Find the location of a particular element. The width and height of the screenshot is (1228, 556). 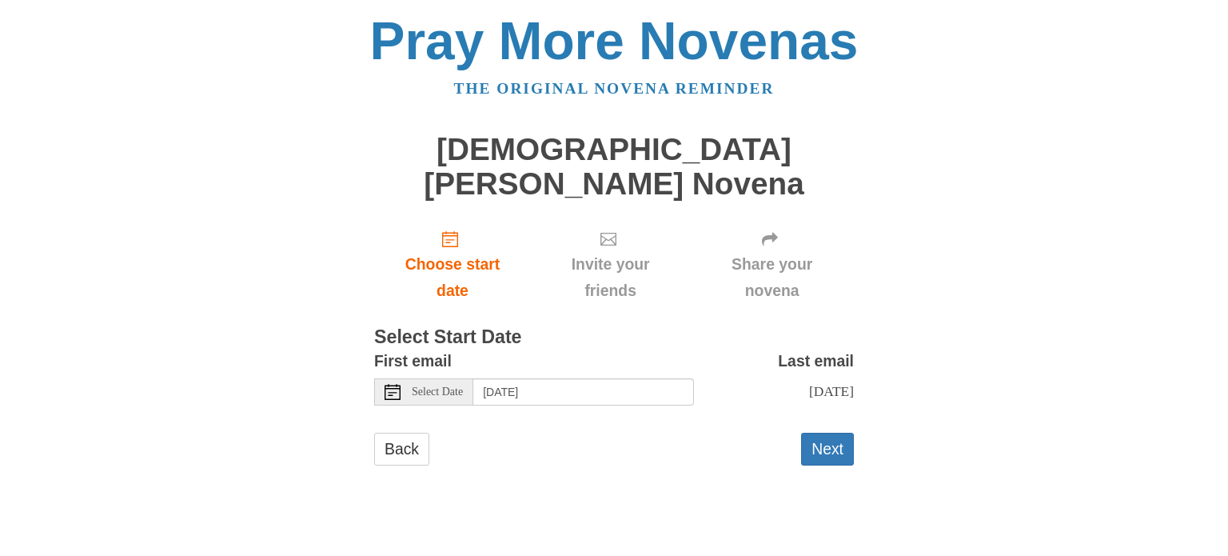

span: Invite your friends is located at coordinates (610, 277).